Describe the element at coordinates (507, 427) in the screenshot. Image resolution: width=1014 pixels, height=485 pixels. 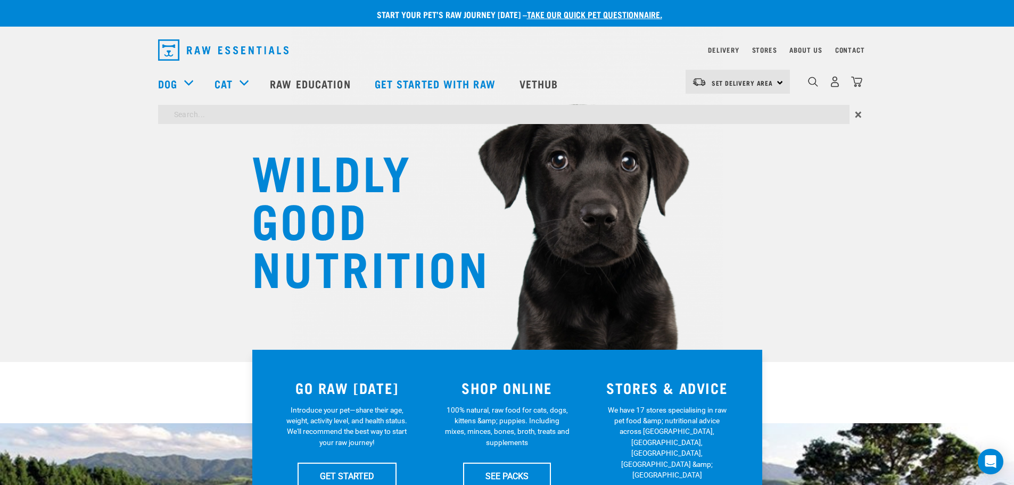
I see `p: 100% natural, raw food for cats, dogs, kittens &amp; puppies. Including mixes, minces, bones, bro...` at that location.